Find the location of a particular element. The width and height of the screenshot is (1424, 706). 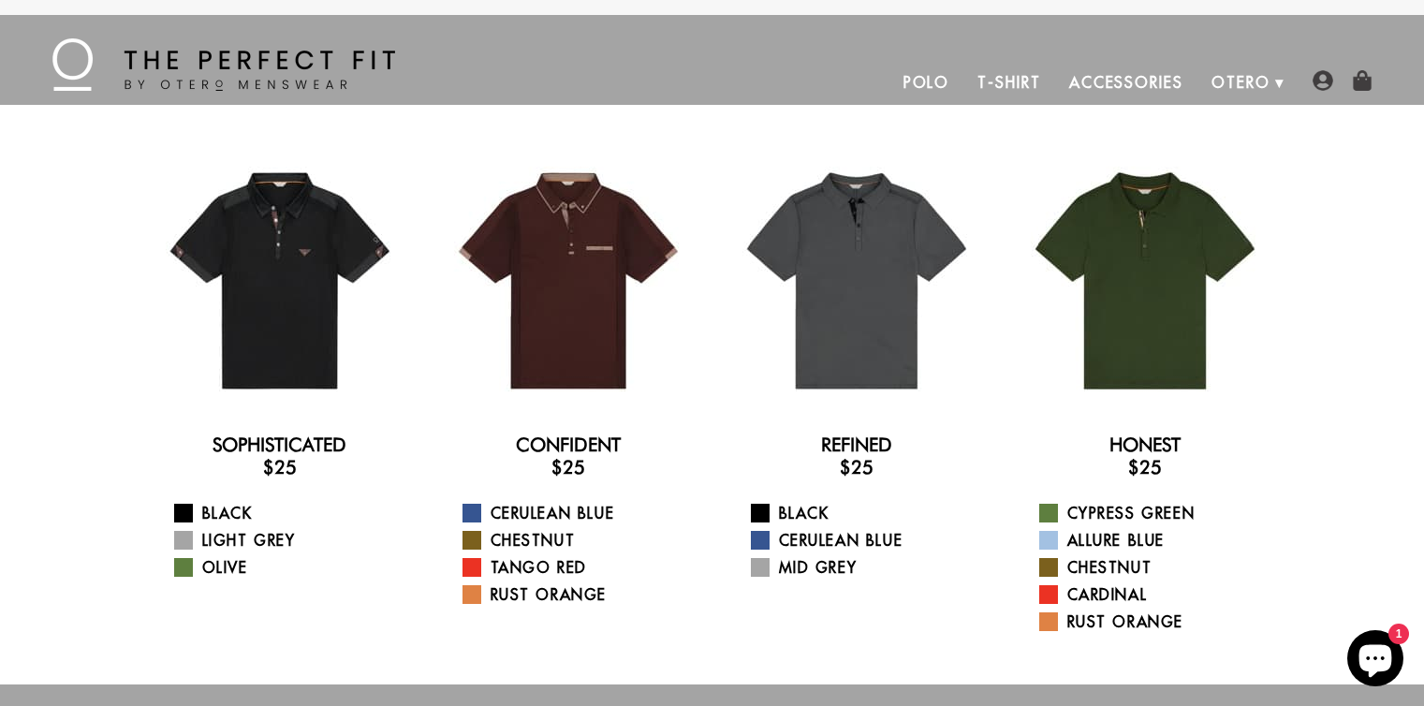

a: Olive is located at coordinates (291, 567).